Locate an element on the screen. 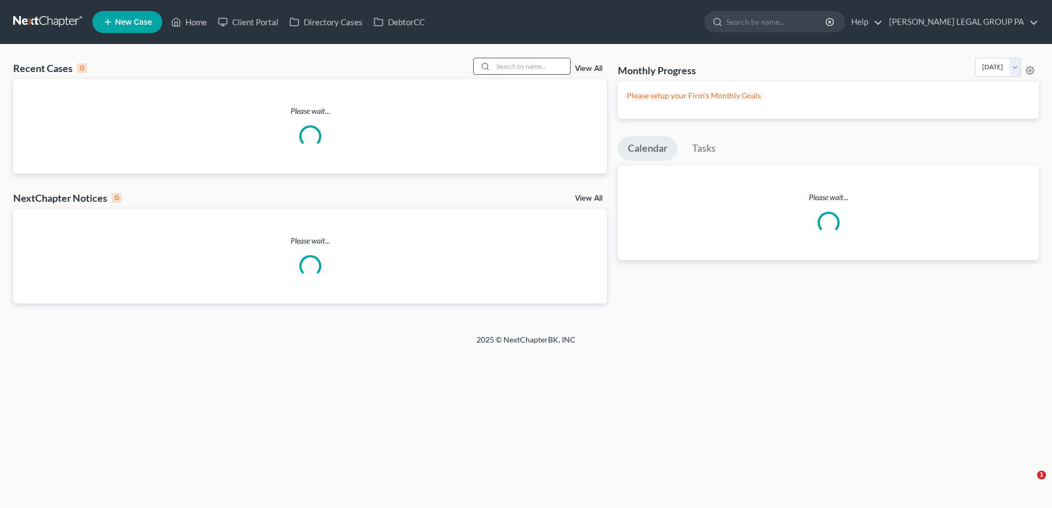  a: Help is located at coordinates (863, 22).